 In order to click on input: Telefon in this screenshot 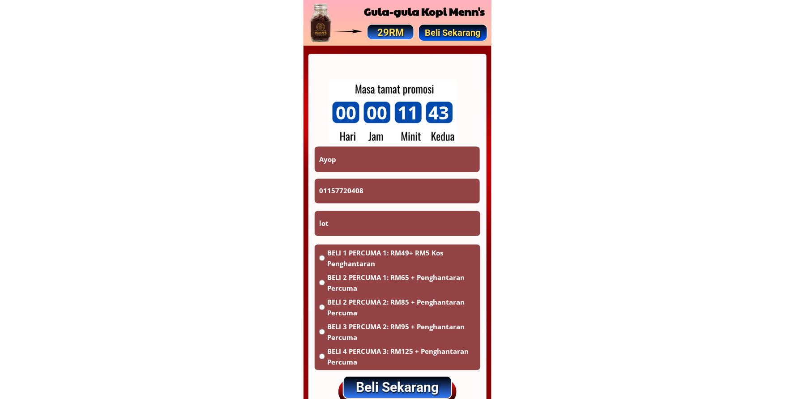, I will do `click(397, 192)`.